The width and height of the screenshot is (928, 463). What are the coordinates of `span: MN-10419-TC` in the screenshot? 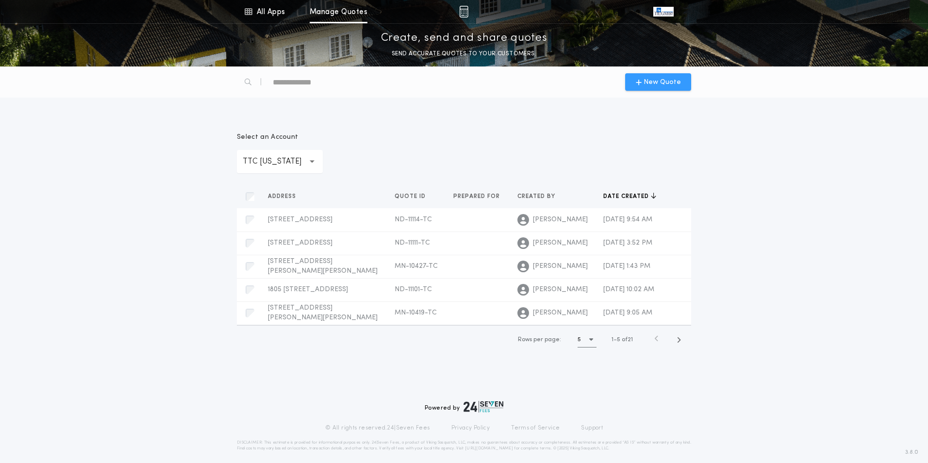 It's located at (416, 313).